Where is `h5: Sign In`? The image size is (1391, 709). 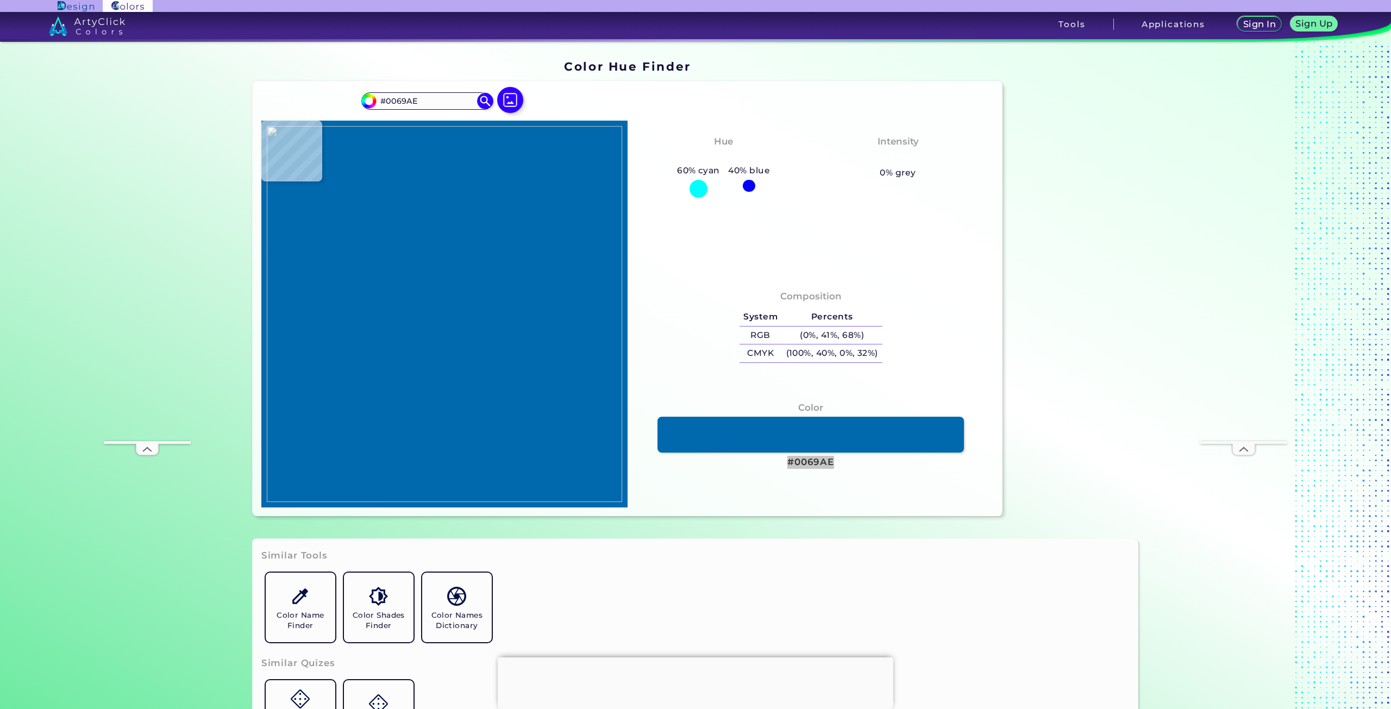 h5: Sign In is located at coordinates (1260, 24).